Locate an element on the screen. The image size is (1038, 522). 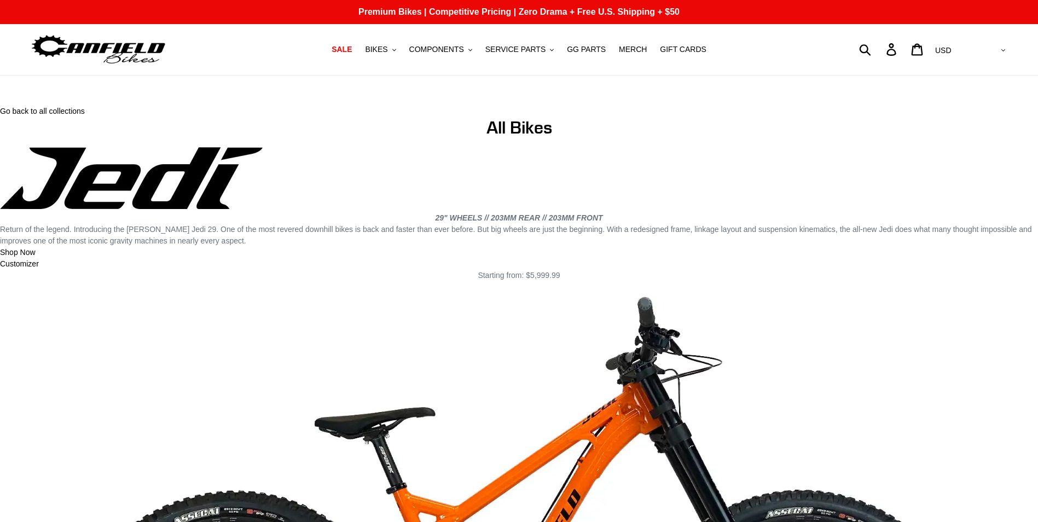
button: COMPONENTS is located at coordinates (440, 49).